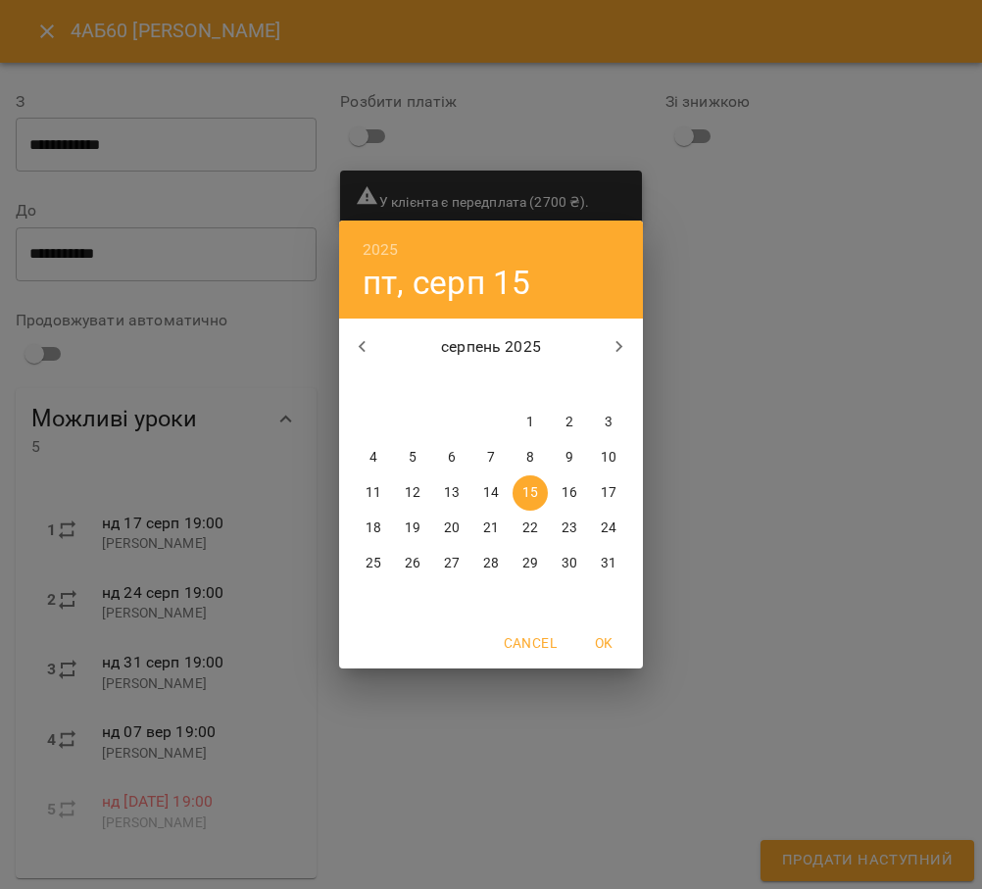  Describe the element at coordinates (452, 493) in the screenshot. I see `p: 13` at that location.